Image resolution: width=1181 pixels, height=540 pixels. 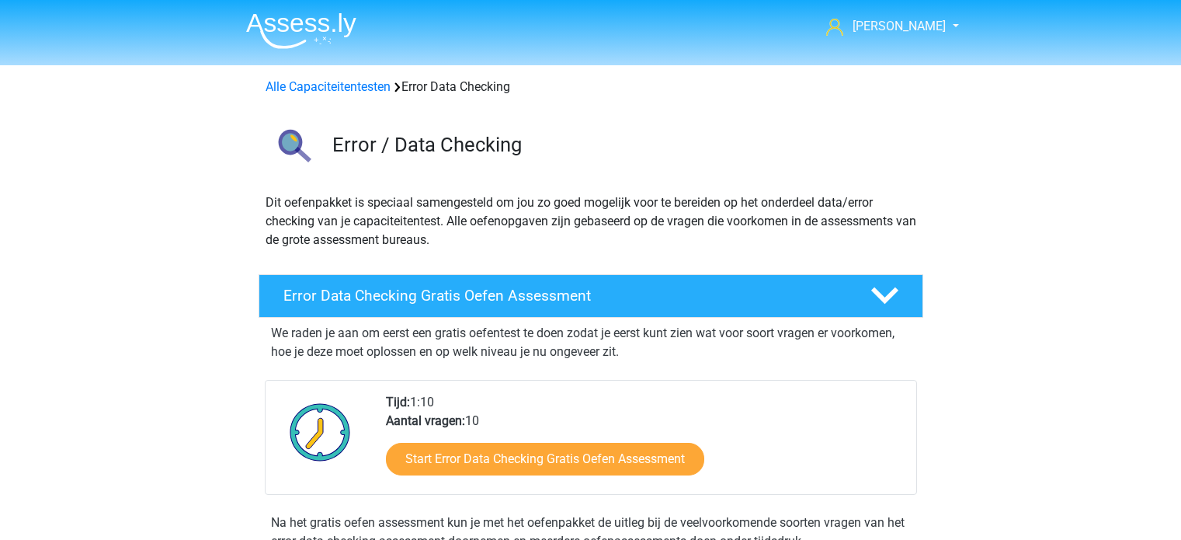 What do you see at coordinates (591, 296) in the screenshot?
I see `a: Error Data Checking Gratis Oefen Assessment` at bounding box center [591, 296].